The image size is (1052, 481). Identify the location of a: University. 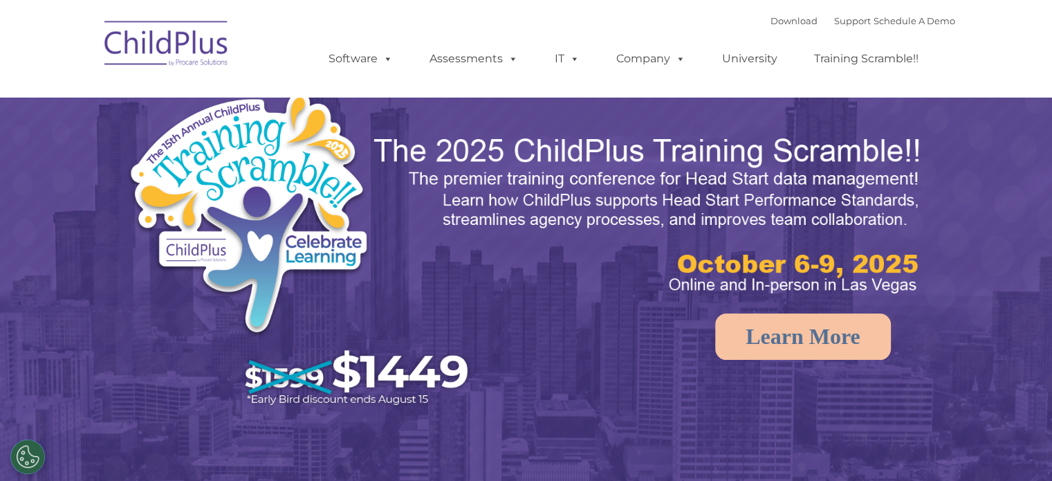
(750, 59).